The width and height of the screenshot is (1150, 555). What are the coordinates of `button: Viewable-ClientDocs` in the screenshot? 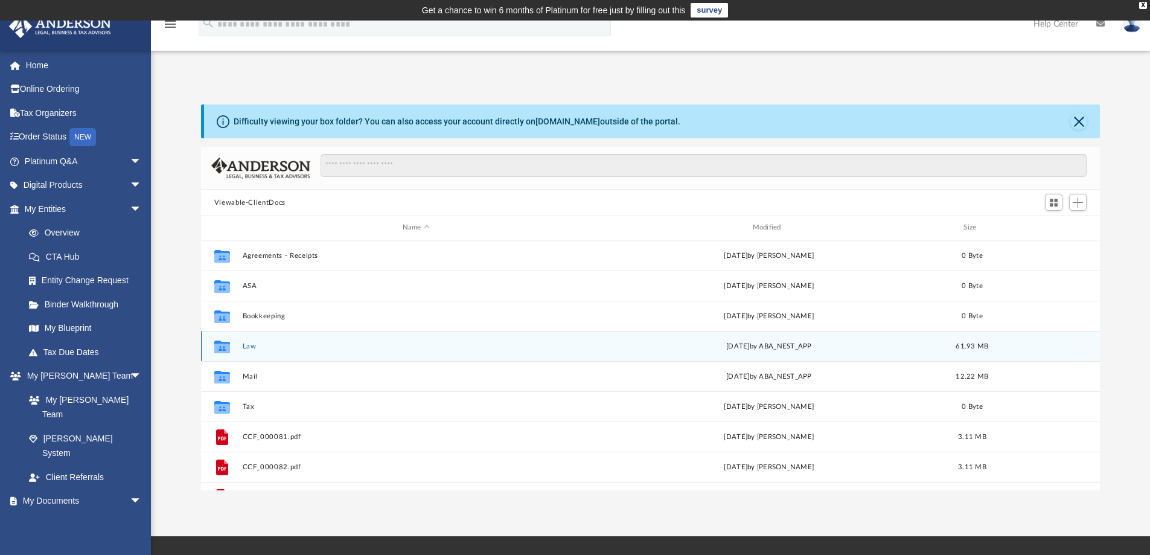 It's located at (250, 203).